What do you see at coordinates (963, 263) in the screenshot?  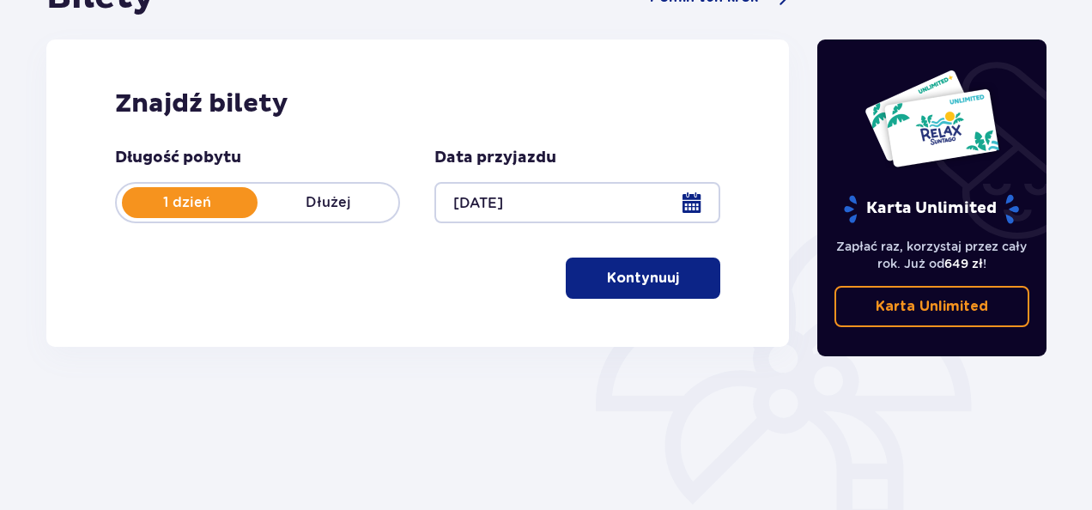 I see `span: 649 zł` at bounding box center [963, 263].